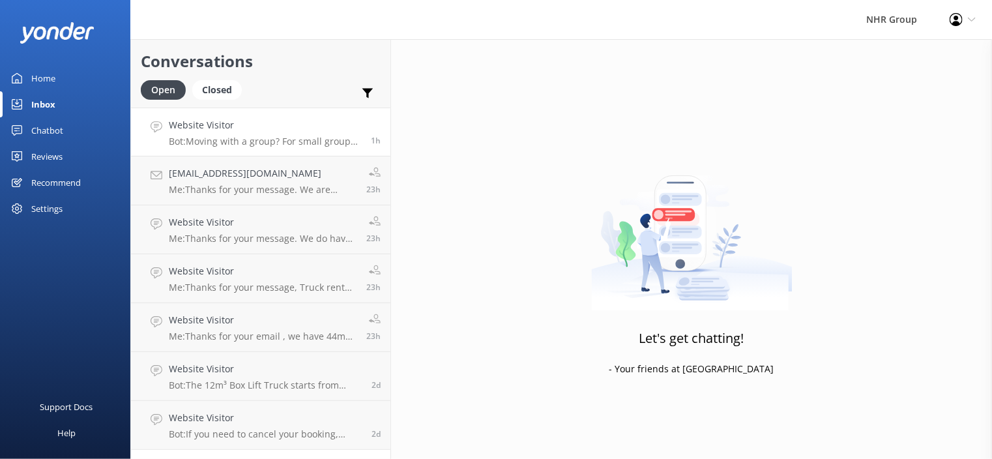  Describe the element at coordinates (373, 189) in the screenshot. I see `span: Oct 12 2025 02:38pm (UTC +13:00) Pacific/Auckland` at that location.